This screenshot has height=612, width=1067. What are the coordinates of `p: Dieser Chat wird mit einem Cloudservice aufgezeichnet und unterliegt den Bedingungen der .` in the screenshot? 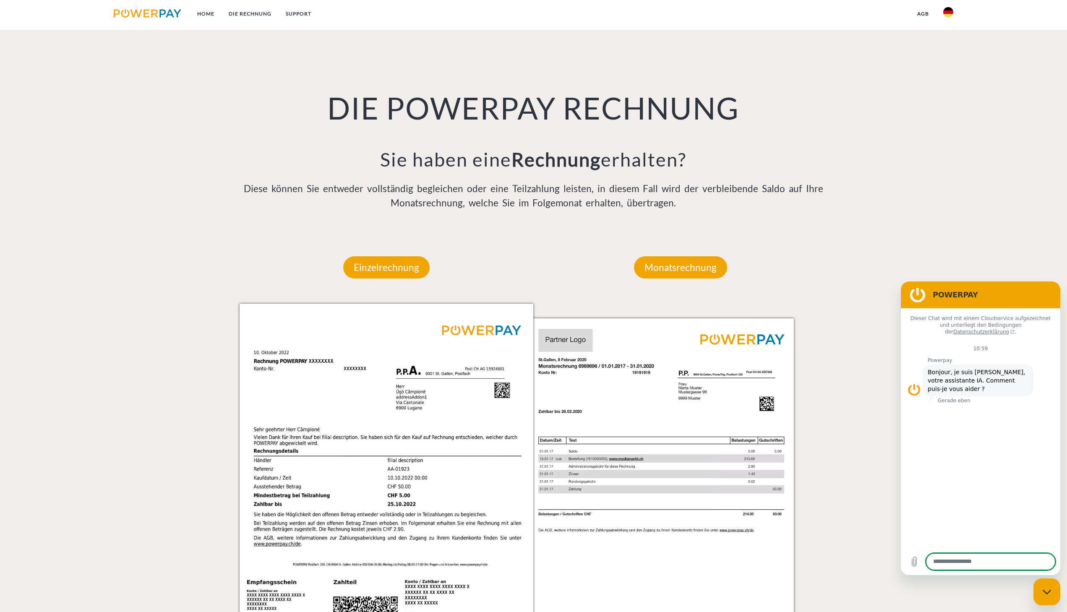 It's located at (80, 44).